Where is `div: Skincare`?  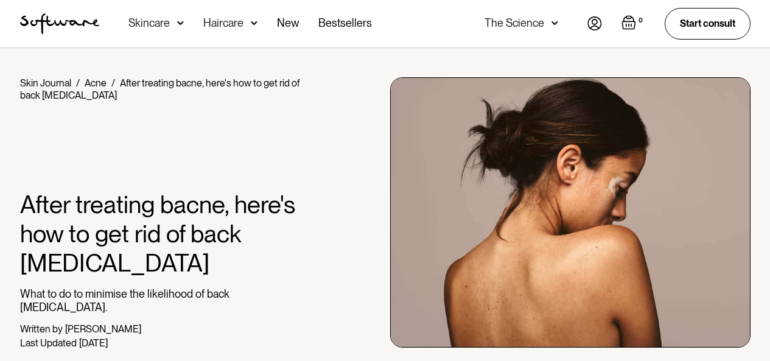 div: Skincare is located at coordinates (149, 23).